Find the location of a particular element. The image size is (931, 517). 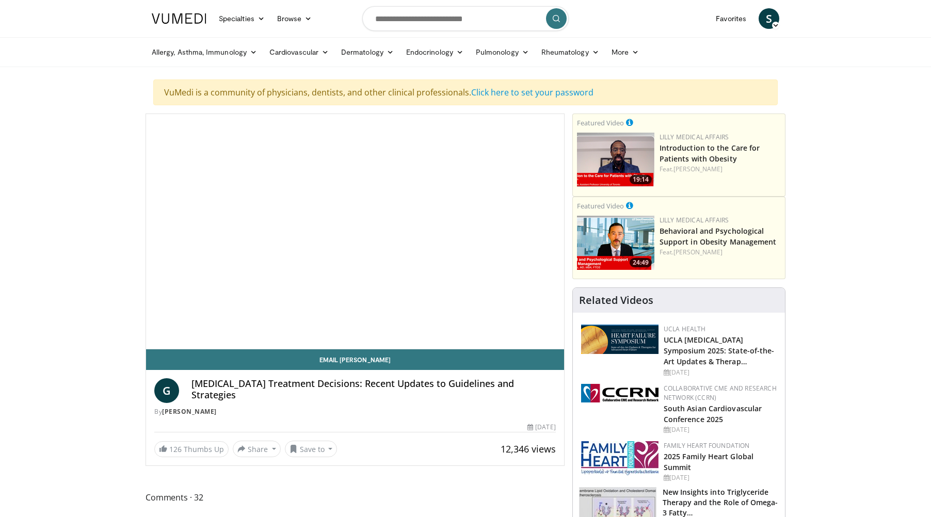

a: G is located at coordinates (167, 391).